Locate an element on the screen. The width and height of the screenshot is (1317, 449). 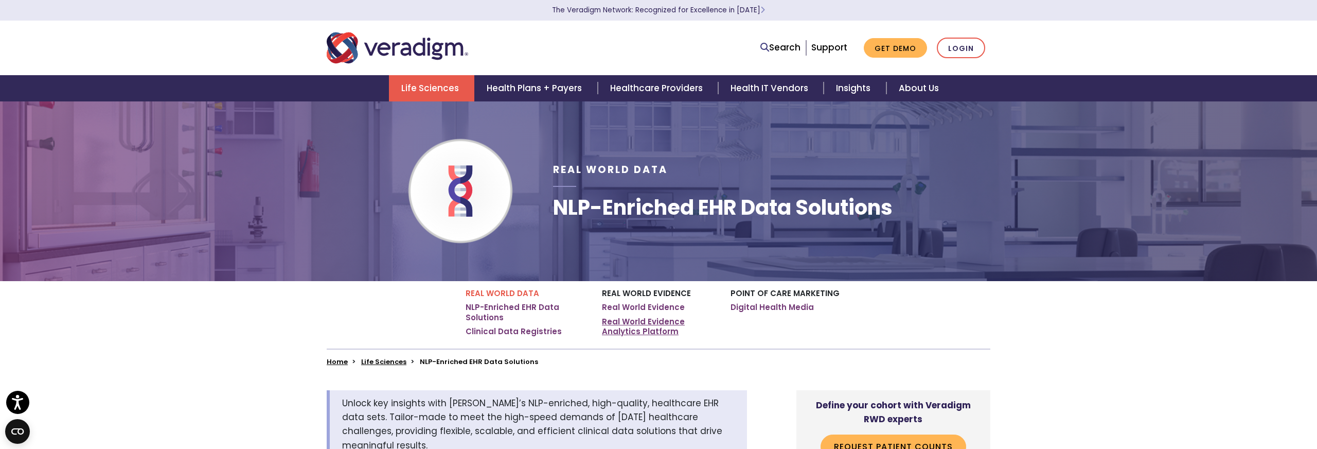
button: Open CMP widget is located at coordinates (17, 431).